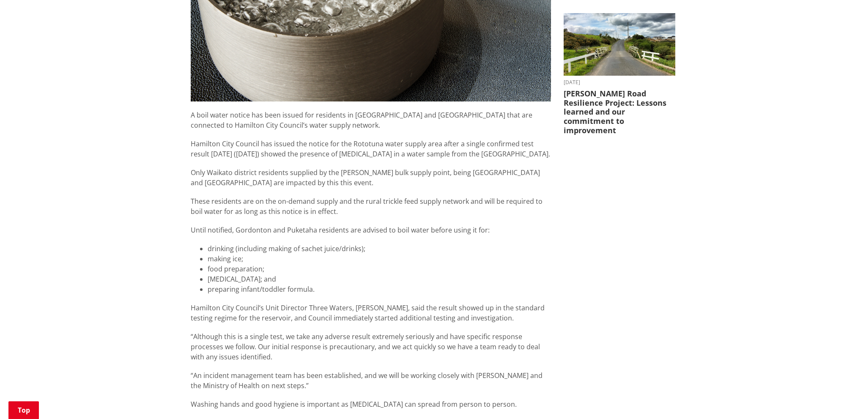 This screenshot has width=866, height=419. Describe the element at coordinates (379, 269) in the screenshot. I see `li: food preparation;` at that location.